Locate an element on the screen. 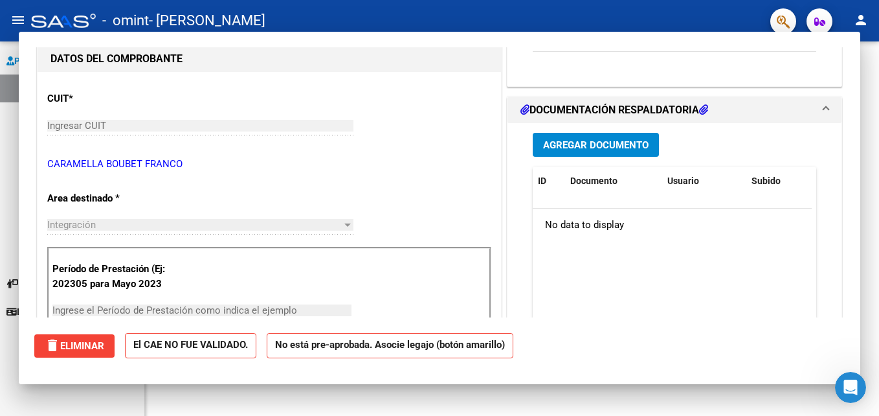 This screenshot has height=416, width=879. span: Prestadores / Proveedores is located at coordinates (65, 61).